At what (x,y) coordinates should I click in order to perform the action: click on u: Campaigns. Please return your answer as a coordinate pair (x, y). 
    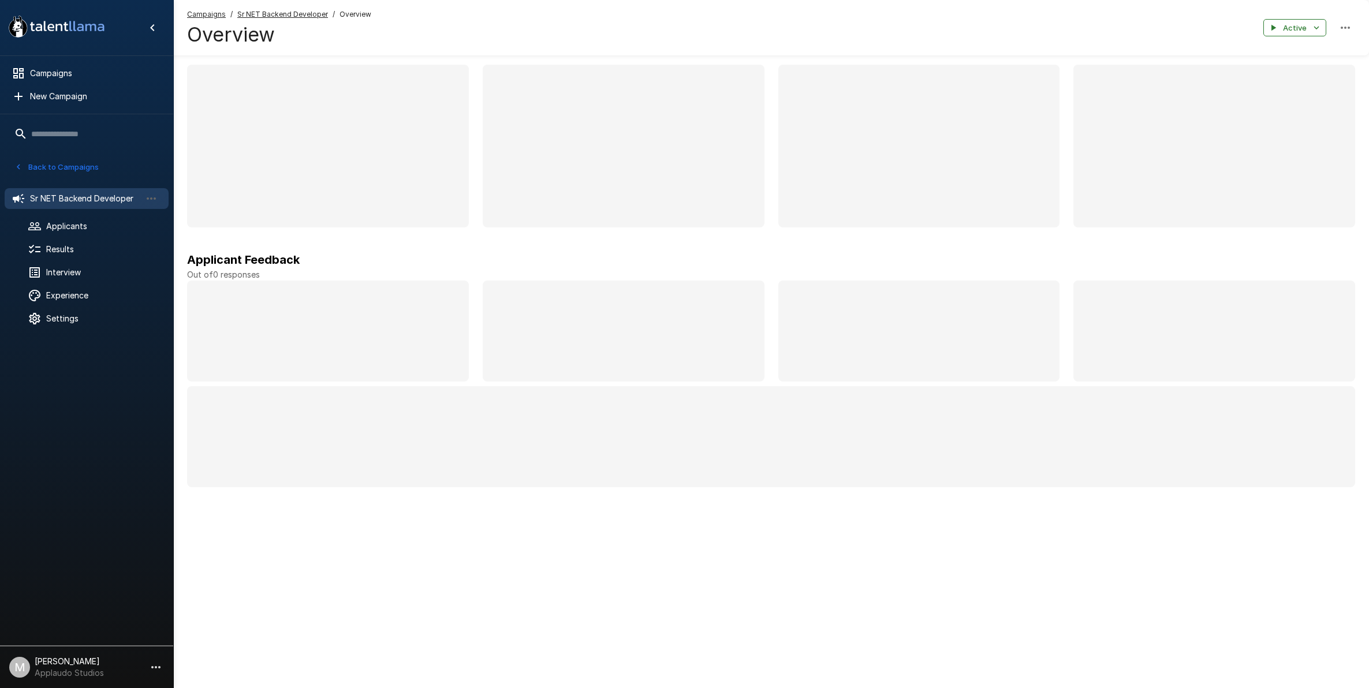
    Looking at the image, I should click on (206, 14).